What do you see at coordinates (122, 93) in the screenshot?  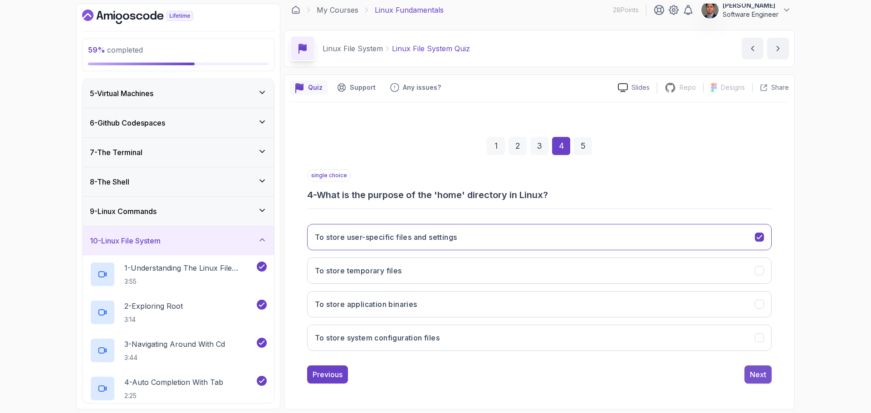 I see `h3: 5 - Virtual Machines` at bounding box center [122, 93].